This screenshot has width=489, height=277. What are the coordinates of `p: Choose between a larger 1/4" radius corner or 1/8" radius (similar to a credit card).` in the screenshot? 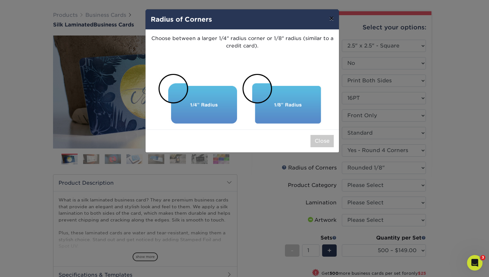 It's located at (242, 46).